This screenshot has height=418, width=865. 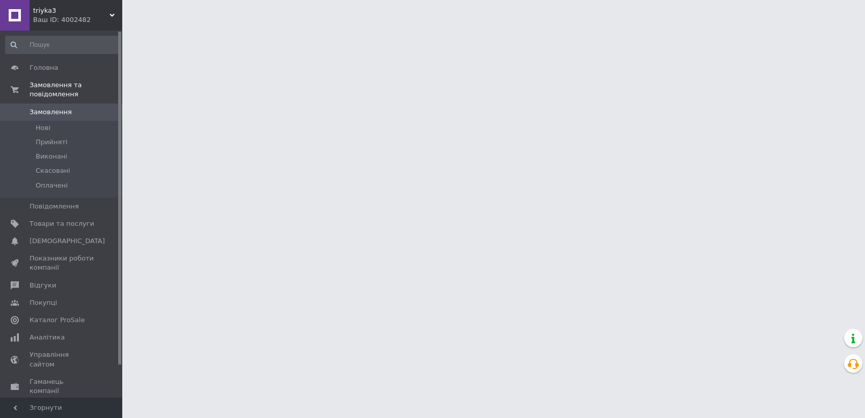 What do you see at coordinates (51, 156) in the screenshot?
I see `span: Виконані` at bounding box center [51, 156].